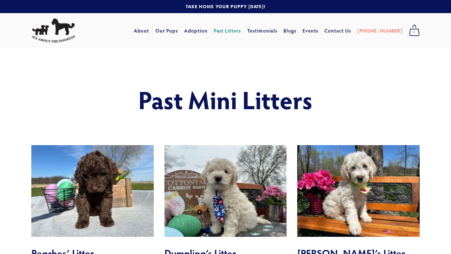 The width and height of the screenshot is (451, 254). Describe the element at coordinates (53, 31) in the screenshot. I see `img: All About The Doodles` at that location.